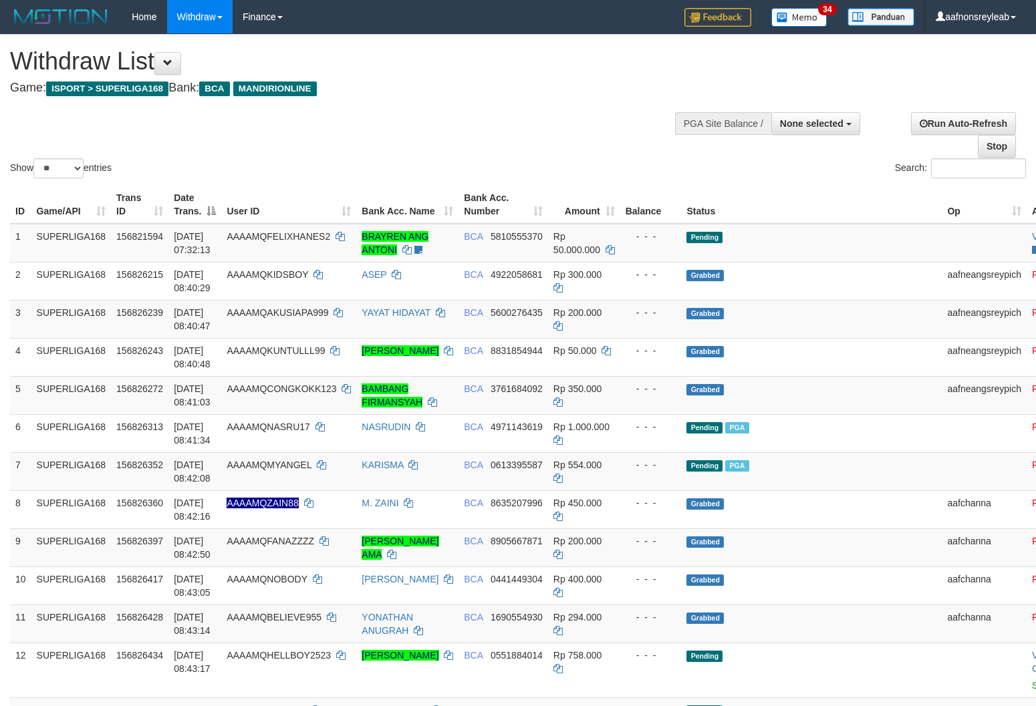 Image resolution: width=1036 pixels, height=706 pixels. What do you see at coordinates (140, 655) in the screenshot?
I see `span: 156826434` at bounding box center [140, 655].